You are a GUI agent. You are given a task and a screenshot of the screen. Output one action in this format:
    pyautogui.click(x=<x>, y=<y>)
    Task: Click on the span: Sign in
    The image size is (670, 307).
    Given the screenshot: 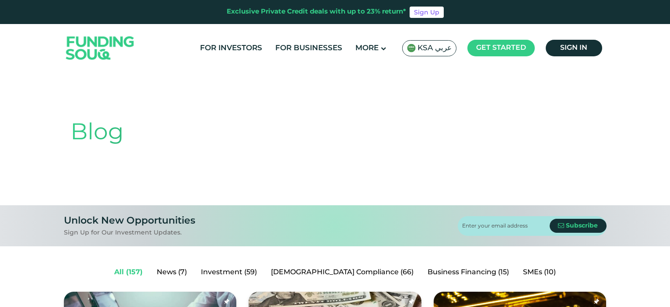 What is the action you would take?
    pyautogui.click(x=573, y=48)
    